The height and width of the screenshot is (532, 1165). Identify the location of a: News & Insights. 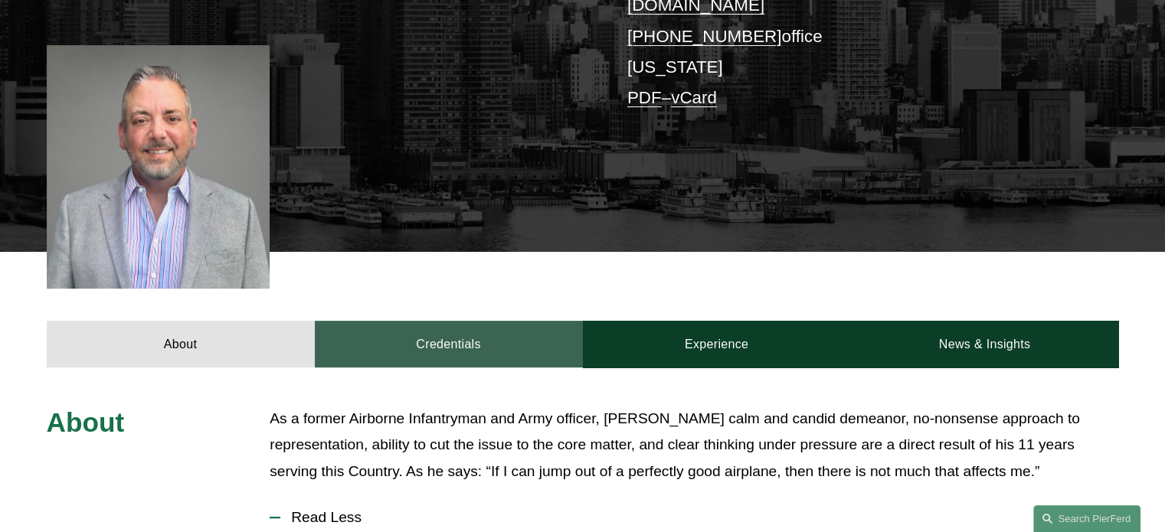
(984, 344).